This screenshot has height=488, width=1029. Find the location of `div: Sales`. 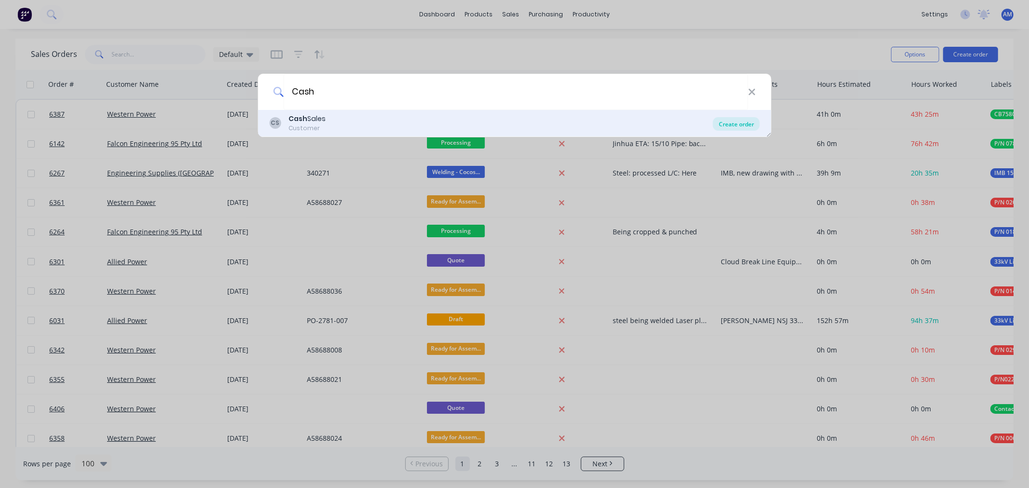

div: Sales is located at coordinates (307, 119).